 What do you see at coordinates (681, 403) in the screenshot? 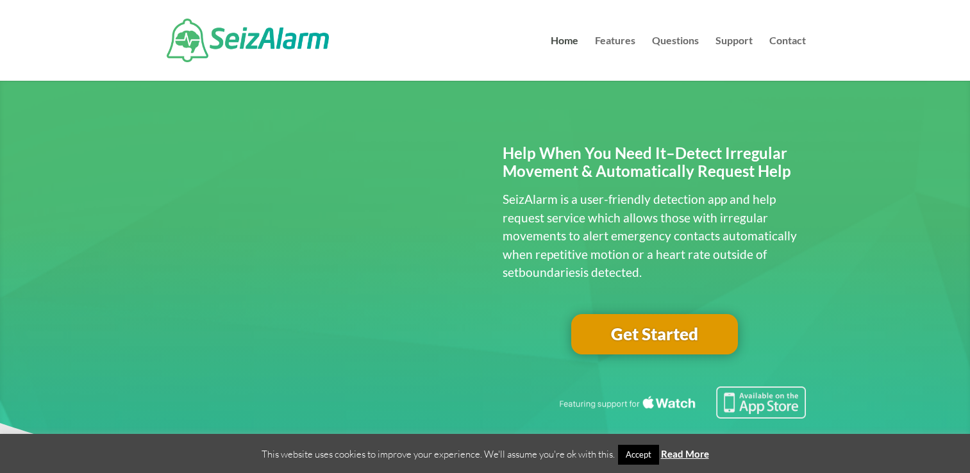
I see `img: Seizure detection available in the Apple App Store.` at bounding box center [681, 403].